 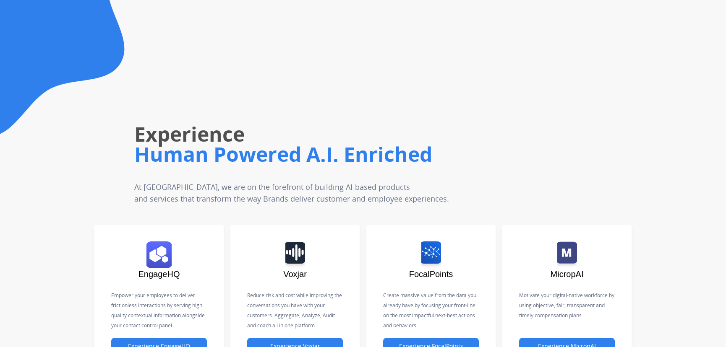 I want to click on p: Create massive value from the data you already have by focusing your front-line on the most impac..., so click(x=431, y=311).